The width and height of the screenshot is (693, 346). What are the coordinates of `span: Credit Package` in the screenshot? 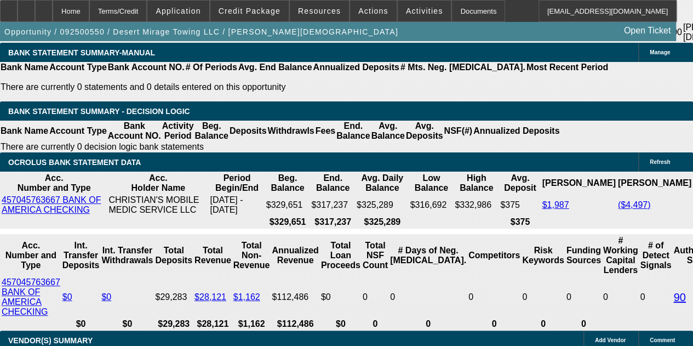 It's located at (249, 11).